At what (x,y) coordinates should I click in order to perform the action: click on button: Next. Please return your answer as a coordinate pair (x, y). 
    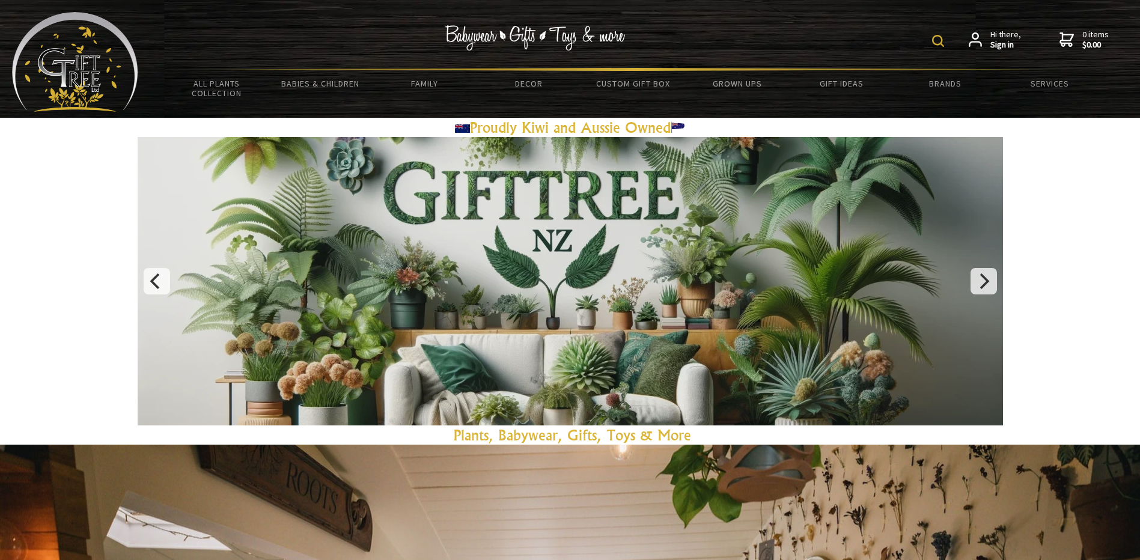
    Looking at the image, I should click on (984, 281).